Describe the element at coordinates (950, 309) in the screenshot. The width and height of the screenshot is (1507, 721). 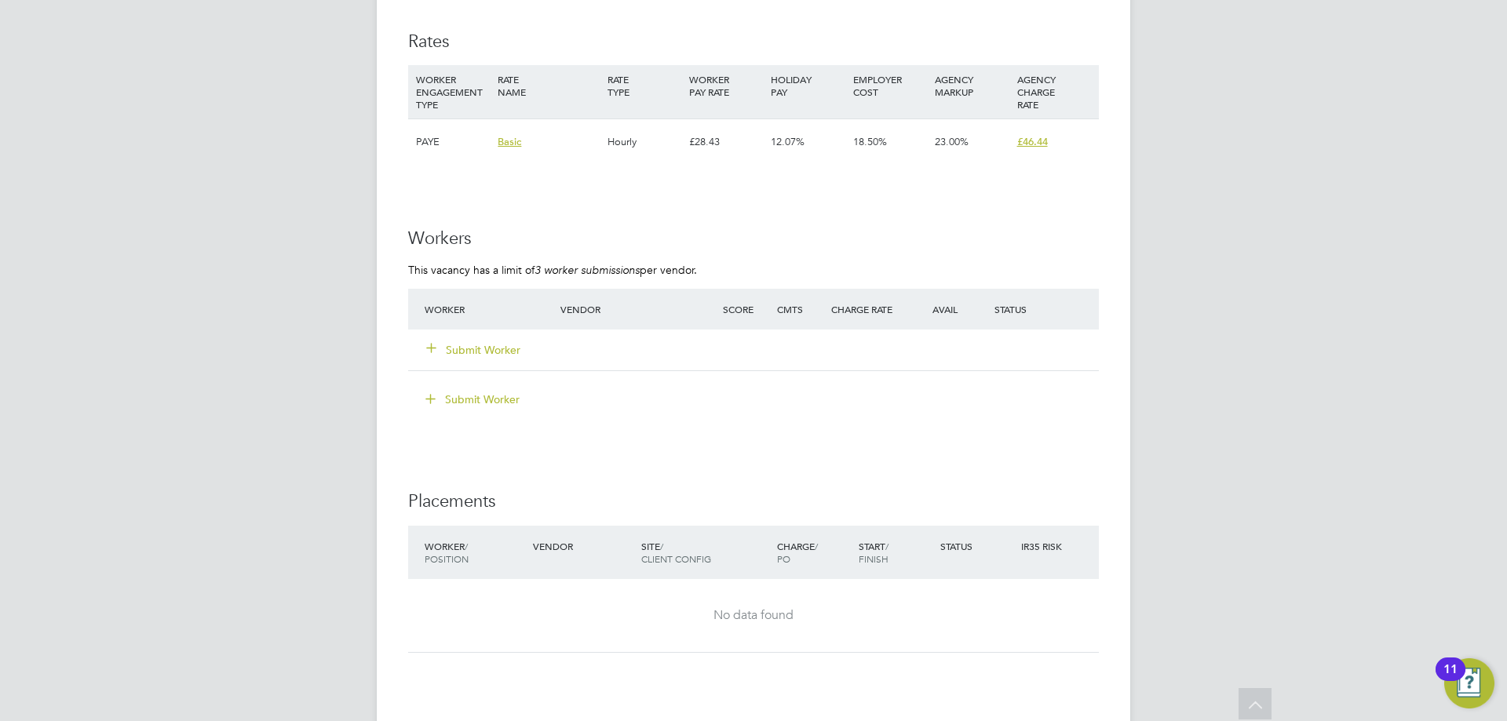
I see `div: Avail` at that location.